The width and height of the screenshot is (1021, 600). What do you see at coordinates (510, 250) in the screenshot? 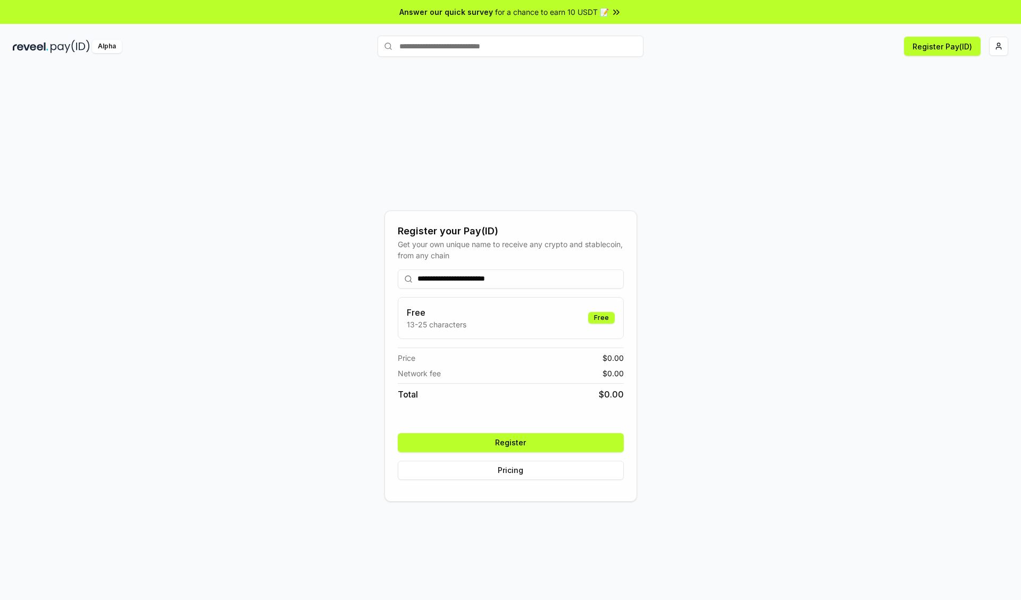
I see `div: Get your own unique name to receive any crypto and stablecoin, from any chain` at bounding box center [510, 250].